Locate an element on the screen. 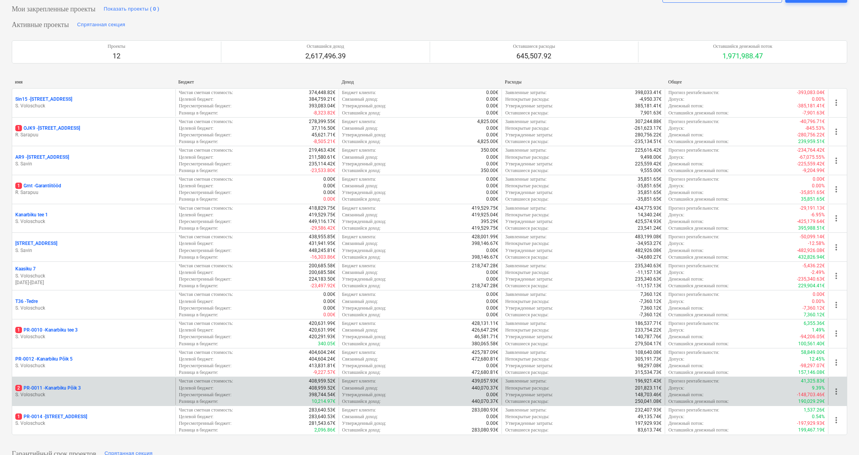  p: -385,181.41€ is located at coordinates (810, 106).